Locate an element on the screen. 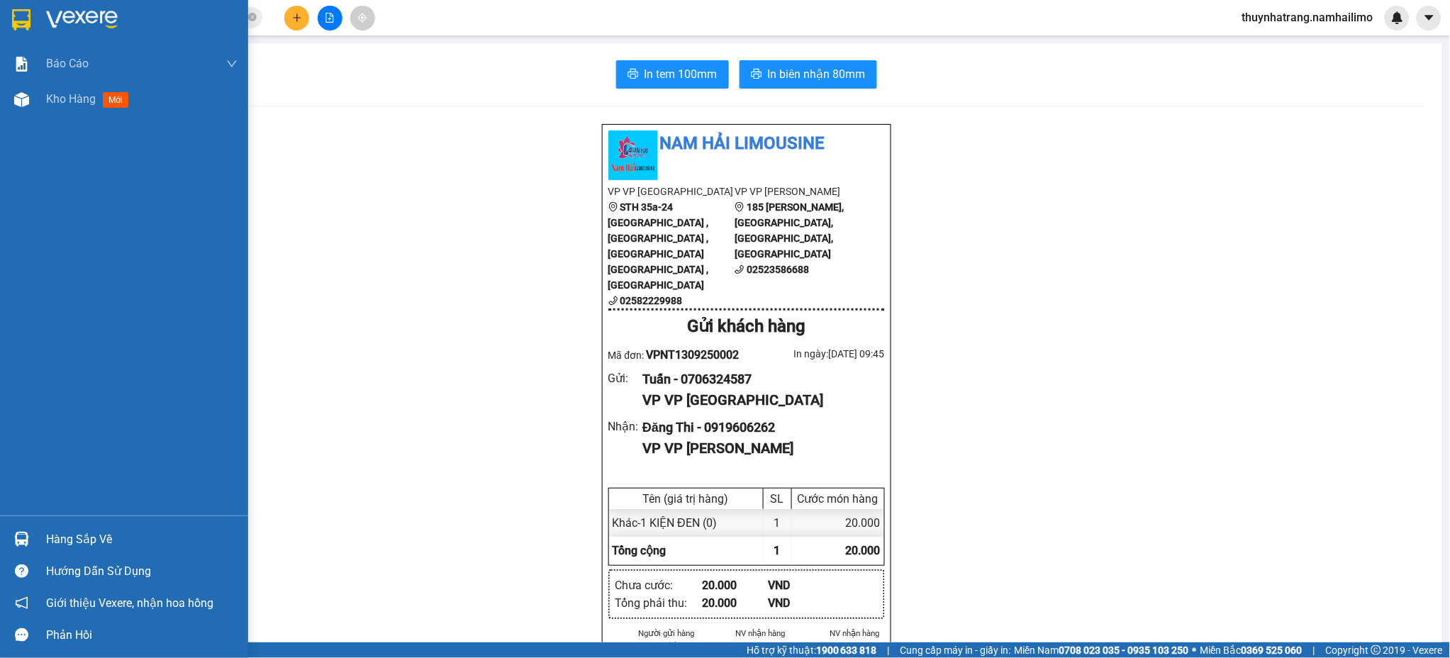  strong: 0708 023 035 - 0935 103 250 is located at coordinates (1124, 650).